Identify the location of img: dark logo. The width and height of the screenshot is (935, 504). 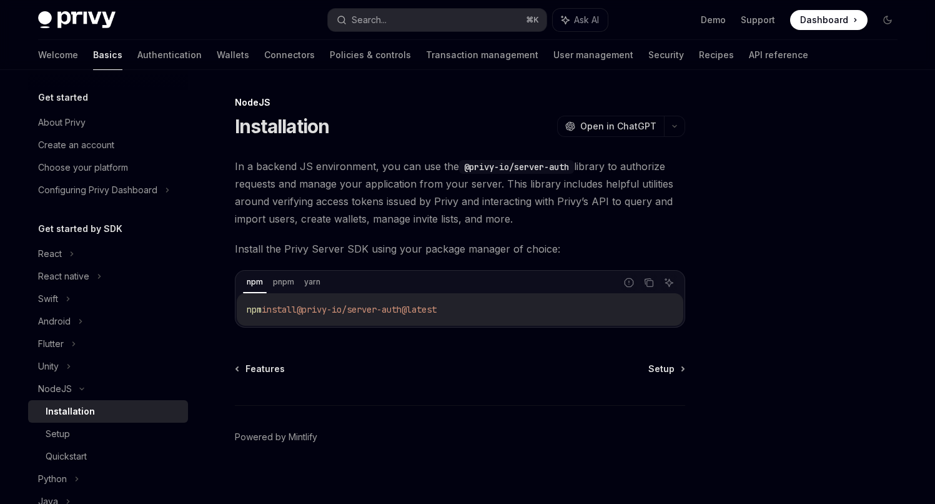
(77, 20).